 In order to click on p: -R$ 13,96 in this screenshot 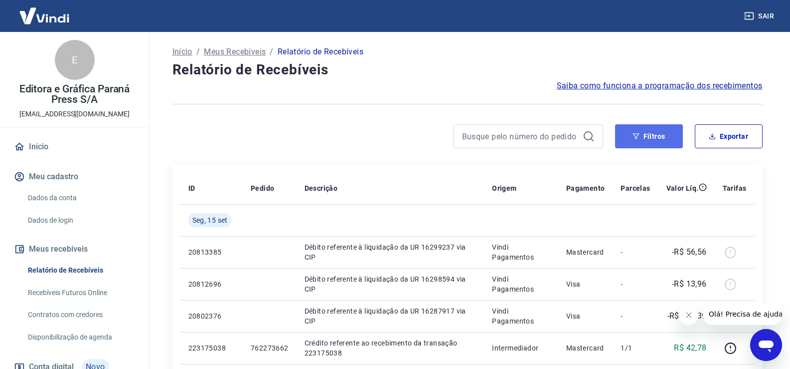, I will do `click(690, 284)`.